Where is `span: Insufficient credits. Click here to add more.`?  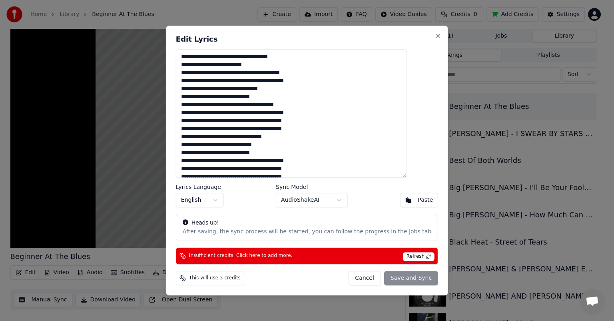 span: Insufficient credits. Click here to add more. is located at coordinates (241, 255).